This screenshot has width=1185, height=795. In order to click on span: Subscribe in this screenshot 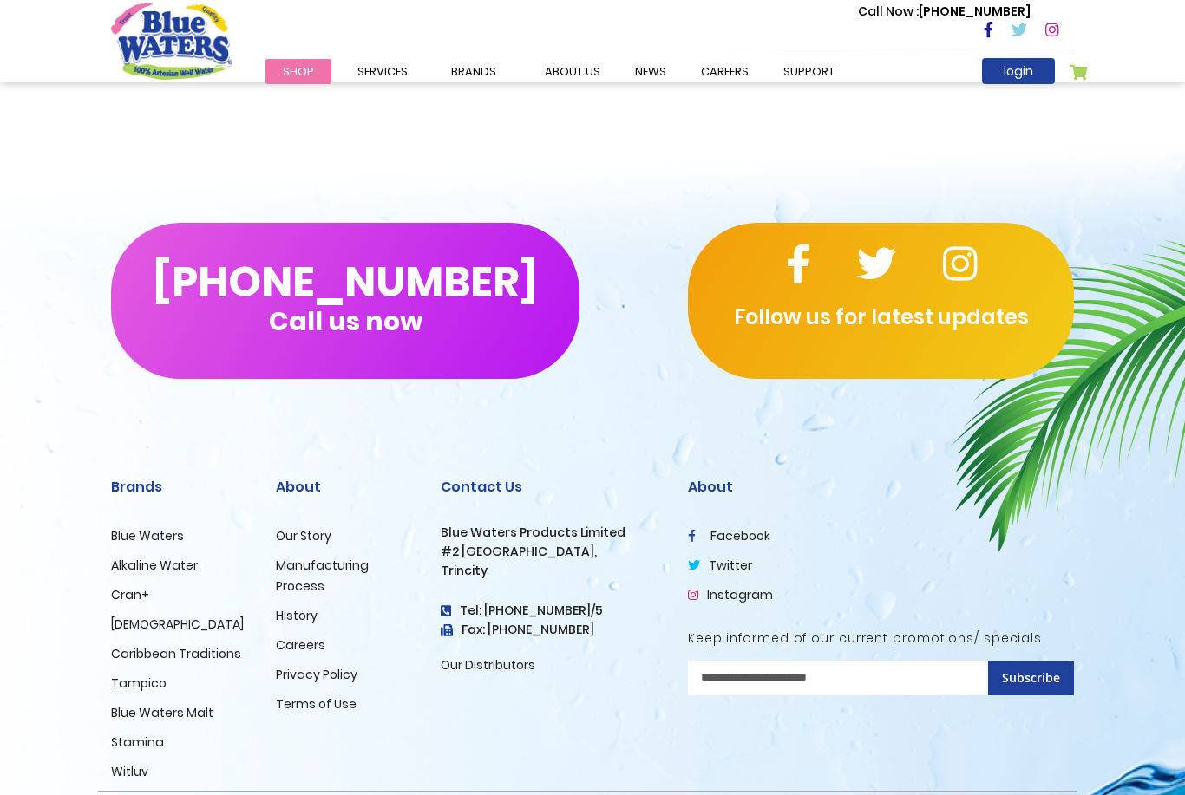, I will do `click(1030, 677)`.